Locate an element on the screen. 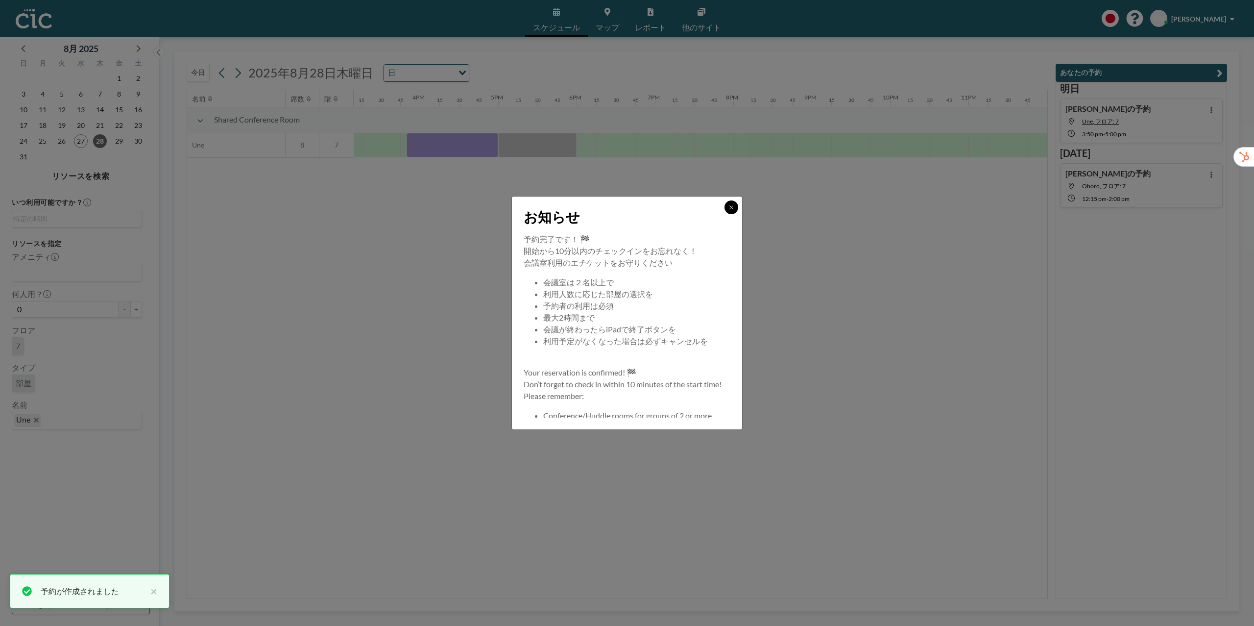  span: Conference/Huddle rooms for groups of 2 or more is located at coordinates (628, 415).